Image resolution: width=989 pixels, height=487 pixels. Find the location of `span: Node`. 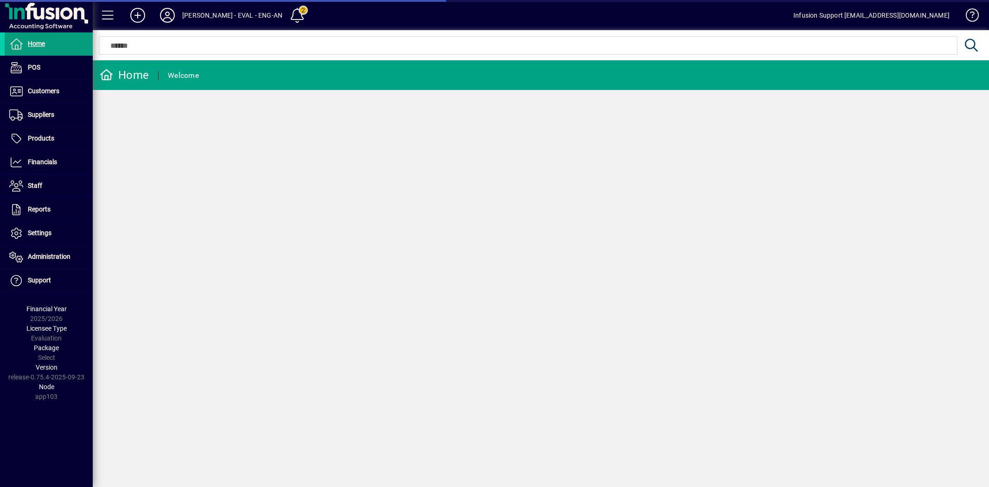

span: Node is located at coordinates (46, 387).